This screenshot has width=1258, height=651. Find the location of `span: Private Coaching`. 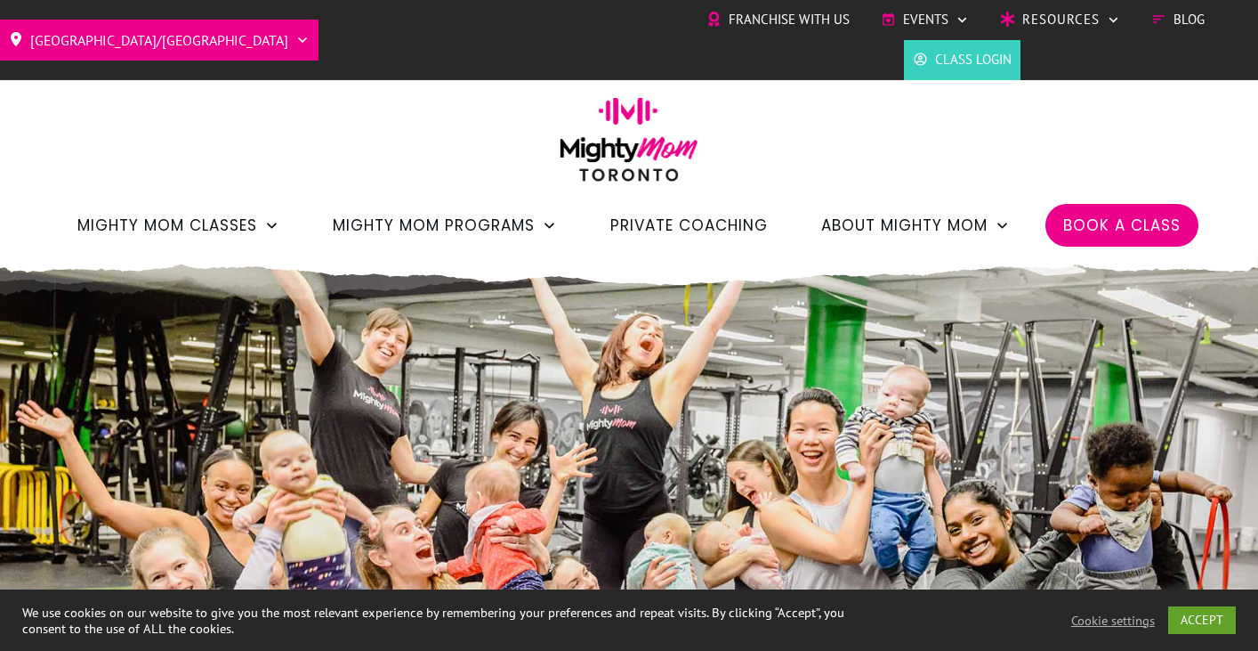

span: Private Coaching is located at coordinates (689, 225).